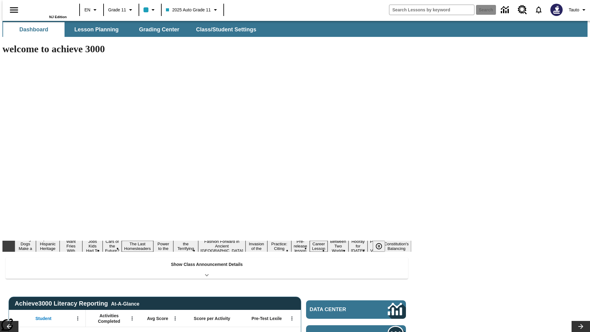 This screenshot has width=590, height=332. I want to click on button: Slide 4 Dirty Jobs Kids Had To Do, so click(92, 246).